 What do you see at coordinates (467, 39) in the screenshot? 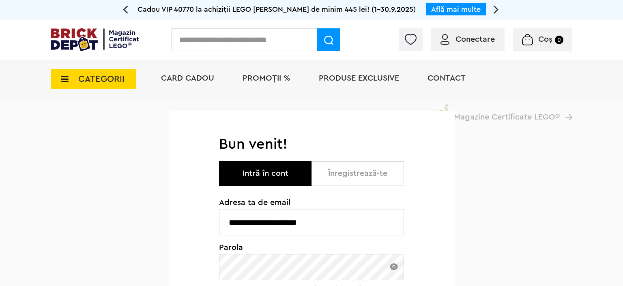
I see `a: Conectare` at bounding box center [467, 39].